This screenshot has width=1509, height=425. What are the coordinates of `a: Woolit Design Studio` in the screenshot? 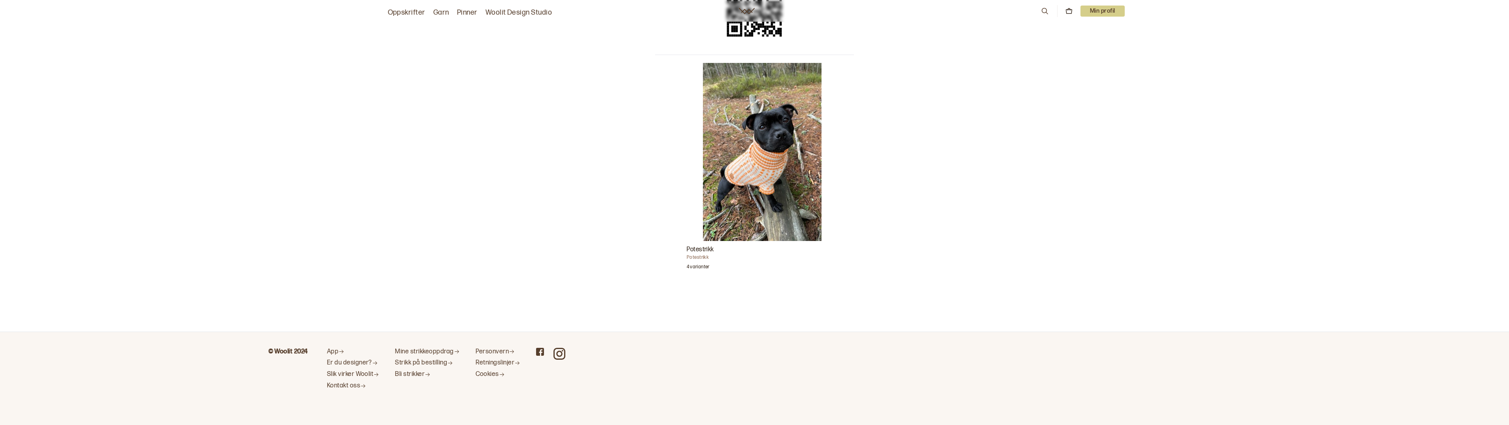 It's located at (519, 13).